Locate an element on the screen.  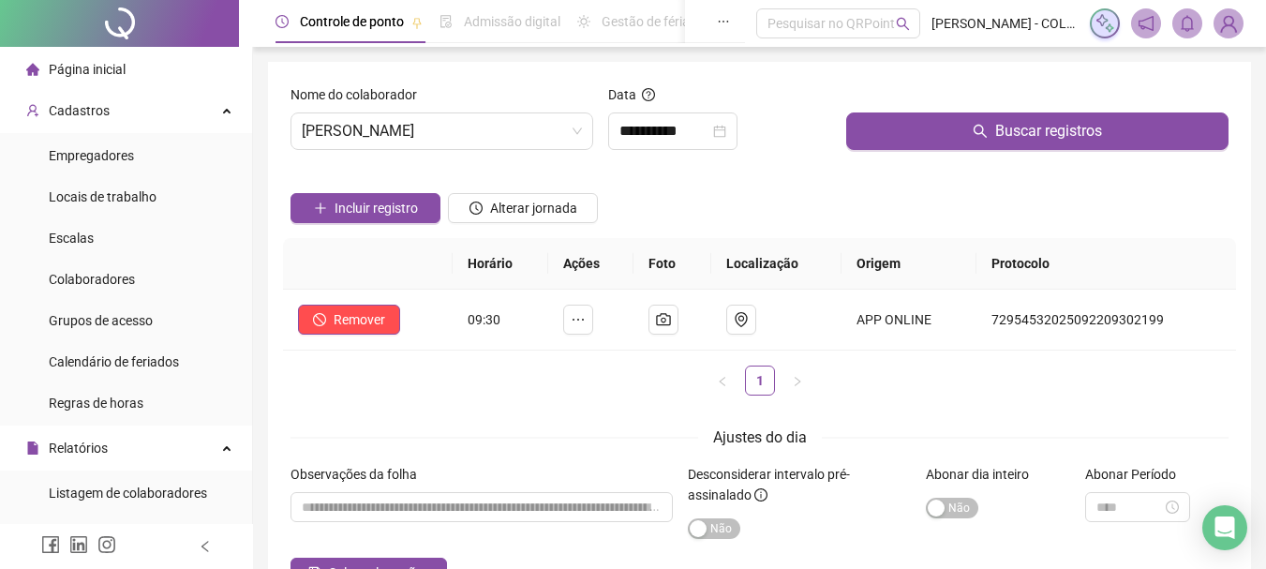
img: sparkle-icon.fc2bf0ac1784a2077858766a79e2daf3.svg is located at coordinates (1105, 23).